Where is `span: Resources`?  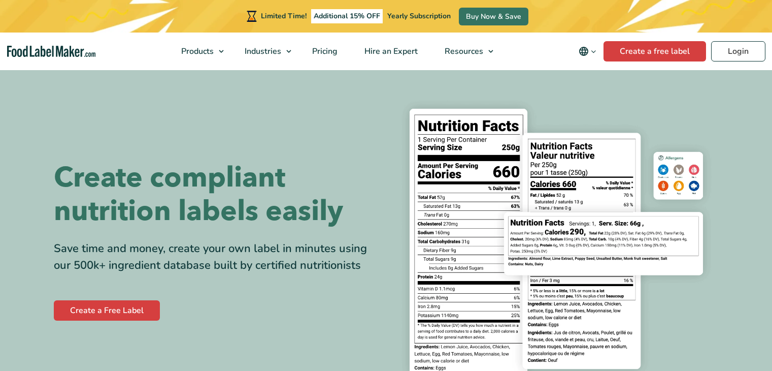
span: Resources is located at coordinates (463, 51).